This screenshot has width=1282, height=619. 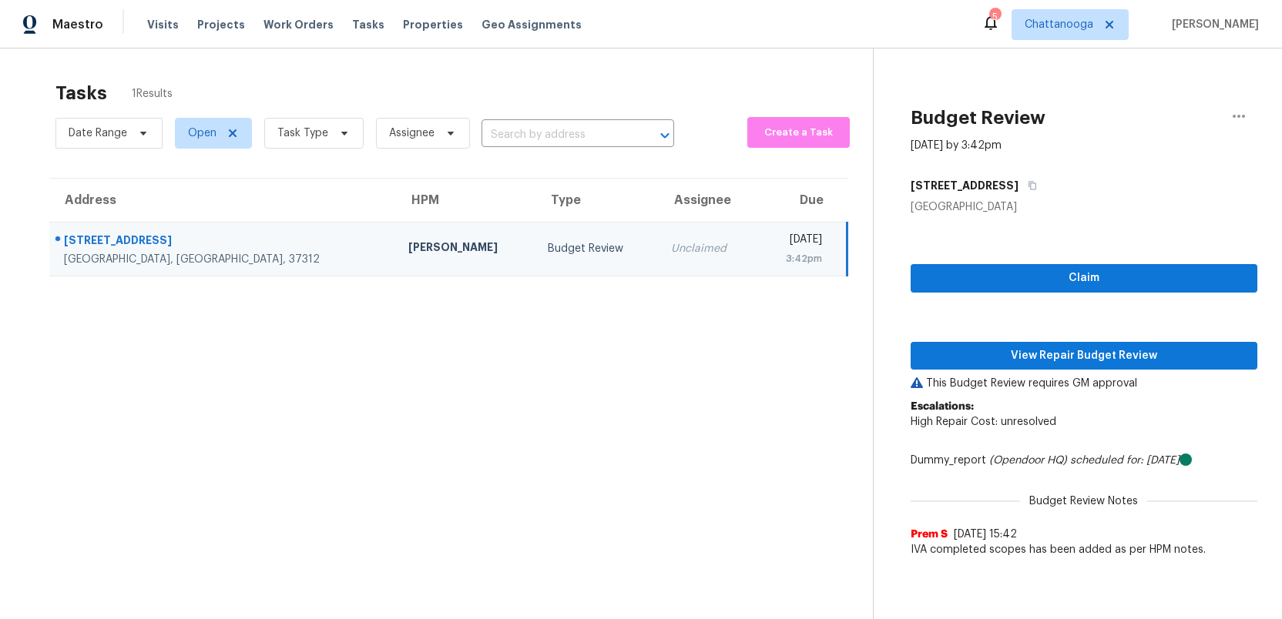 I want to click on div: 5, so click(x=994, y=17).